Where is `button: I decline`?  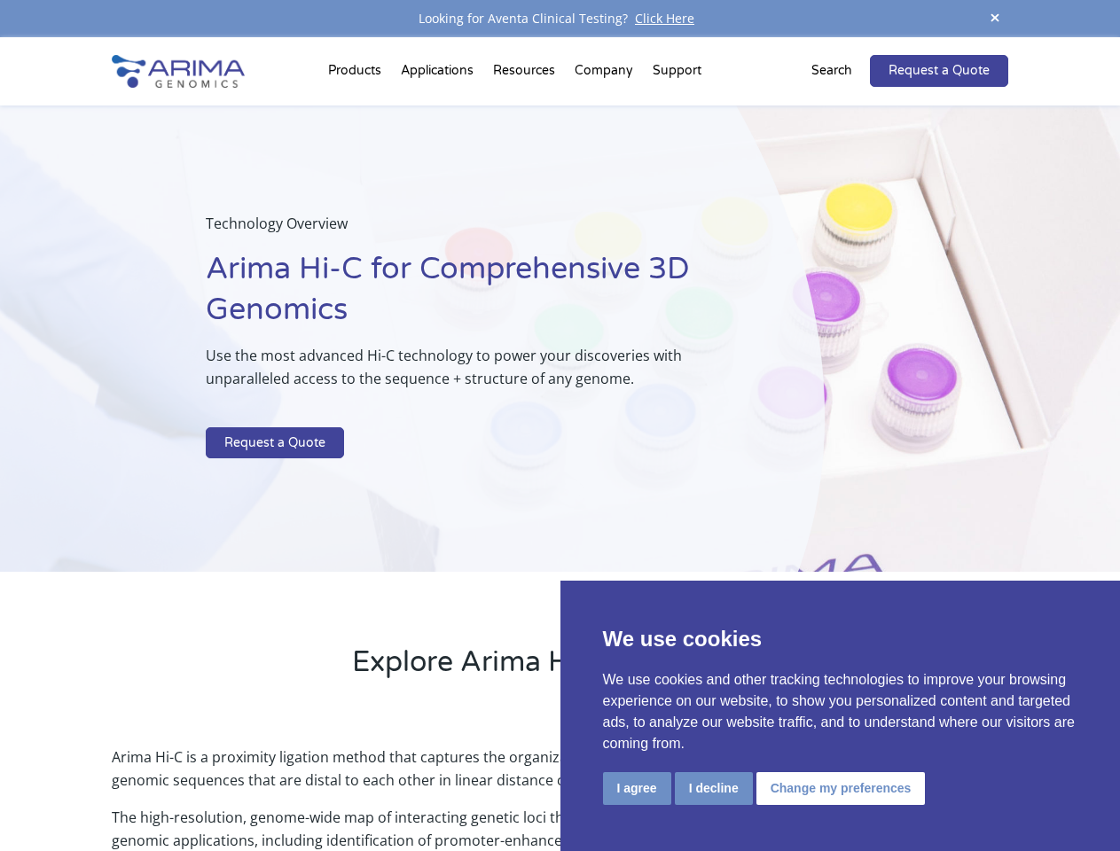
button: I decline is located at coordinates (714, 788).